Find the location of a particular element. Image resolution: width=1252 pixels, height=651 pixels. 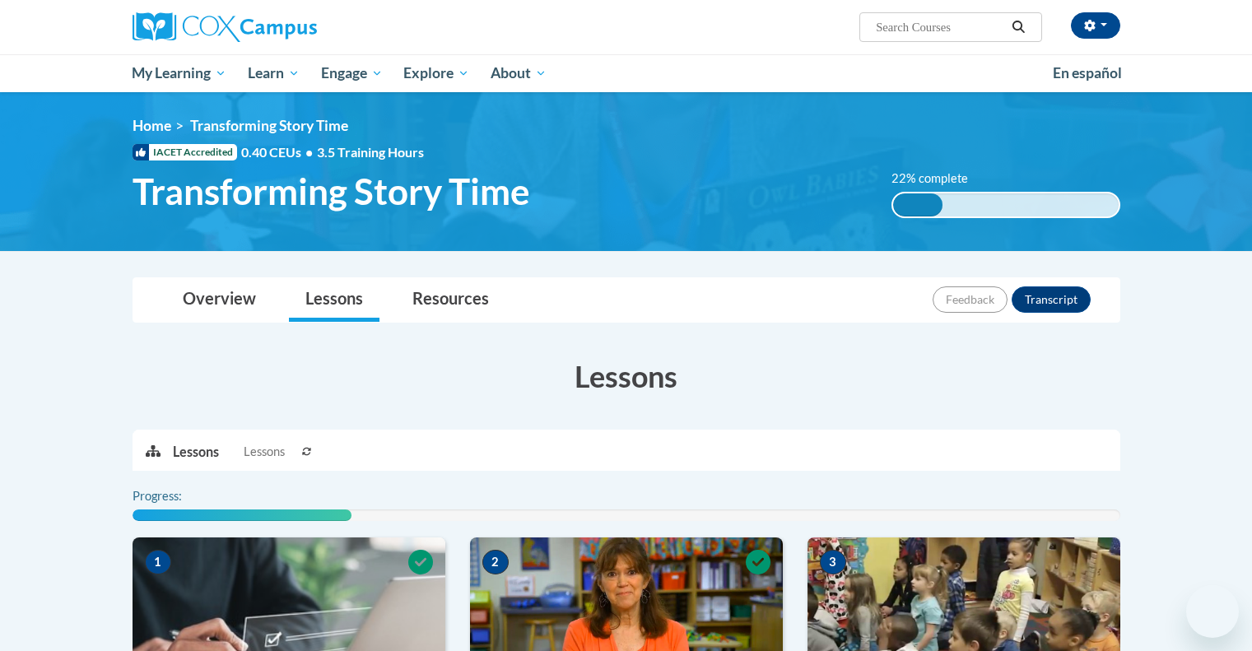

p: Lessons is located at coordinates (196, 452).